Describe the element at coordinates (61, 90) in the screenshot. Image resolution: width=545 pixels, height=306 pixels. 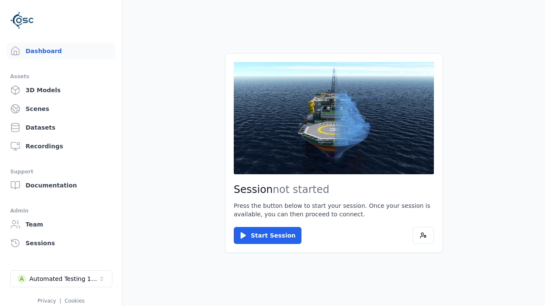
I see `a: 3D Models` at that location.